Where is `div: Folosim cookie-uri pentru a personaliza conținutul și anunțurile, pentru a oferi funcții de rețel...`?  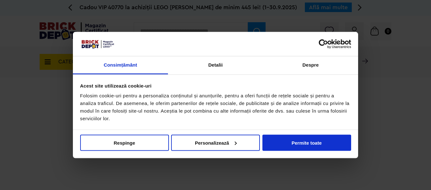 div: Folosim cookie-uri pentru a personaliza conținutul și anunțurile, pentru a oferi funcții de rețel... is located at coordinates (215, 107).